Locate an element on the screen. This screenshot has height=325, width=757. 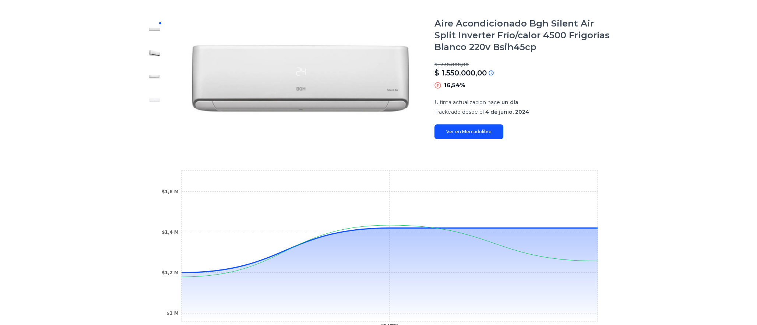
span: Trackeado desde el is located at coordinates (459, 112).